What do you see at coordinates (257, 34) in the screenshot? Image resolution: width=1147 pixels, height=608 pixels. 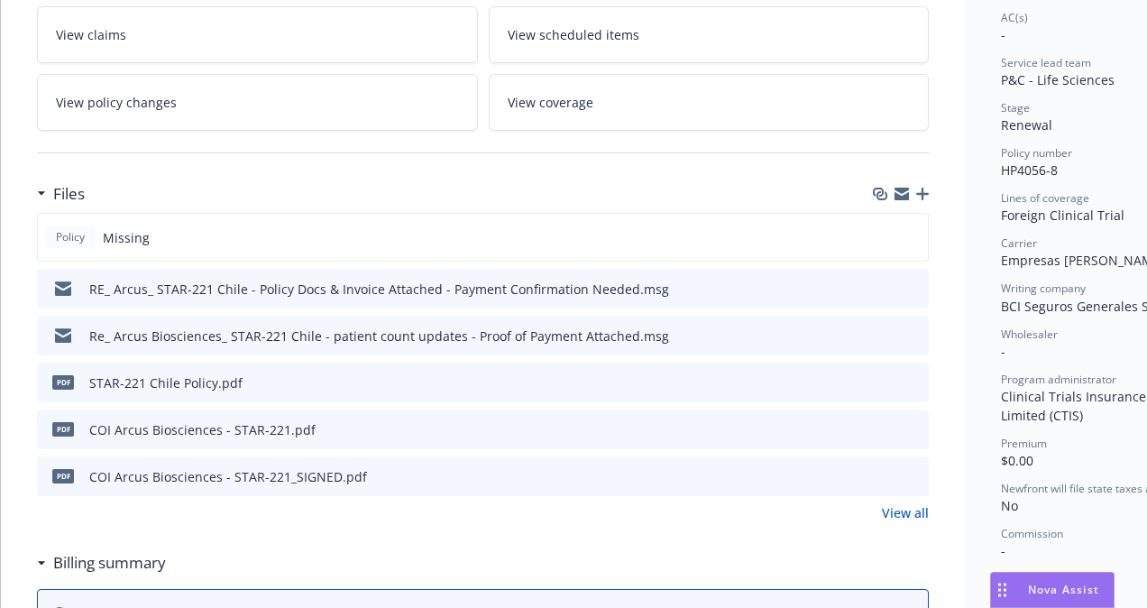 I see `a: View claims` at bounding box center [257, 34].